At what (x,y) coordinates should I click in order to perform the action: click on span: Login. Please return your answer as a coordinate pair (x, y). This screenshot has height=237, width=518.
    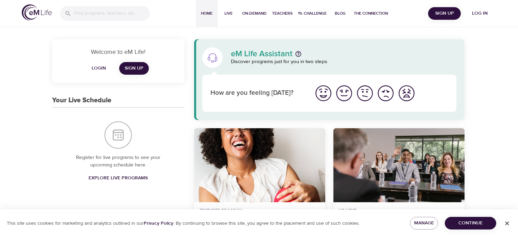
    Looking at the image, I should click on (99, 68).